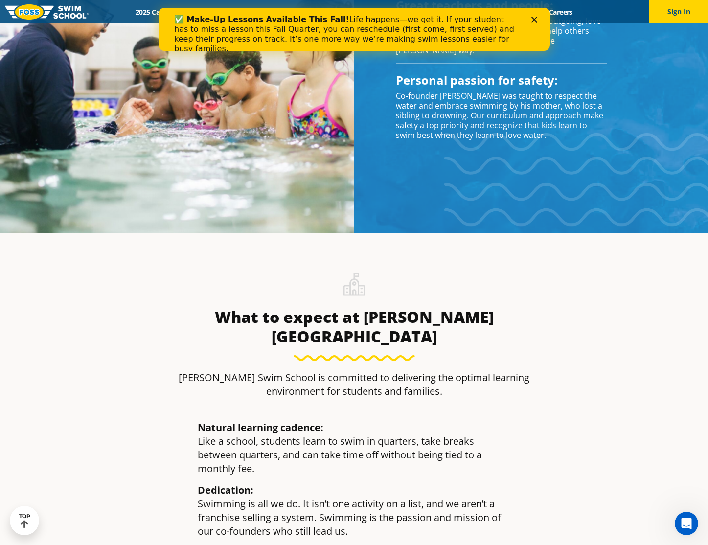 The image size is (708, 545). Describe the element at coordinates (354, 448) in the screenshot. I see `p: Like a school, students learn to swim in quarters, take breaks between quarters, and can take tim...` at that location.